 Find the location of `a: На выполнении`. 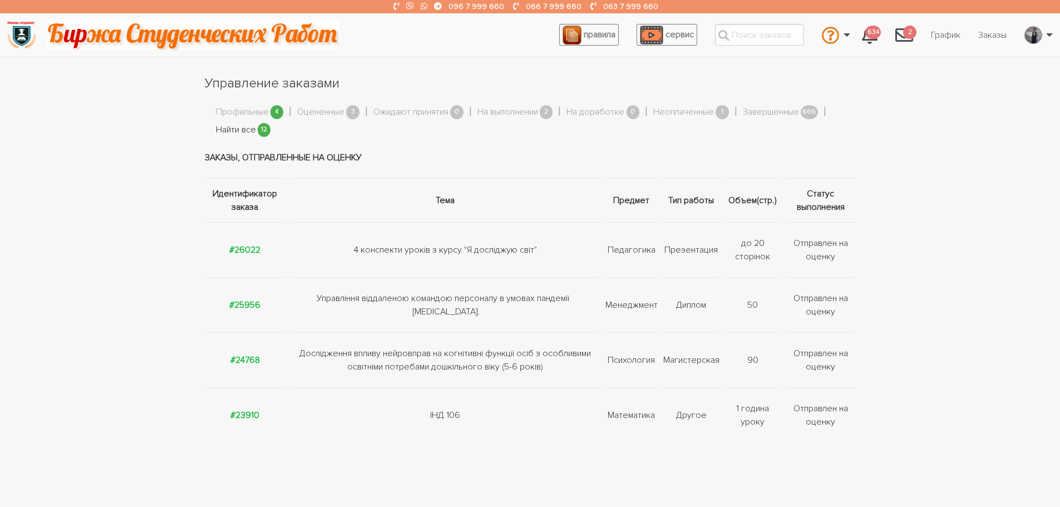

a: На выполнении is located at coordinates (507, 112).